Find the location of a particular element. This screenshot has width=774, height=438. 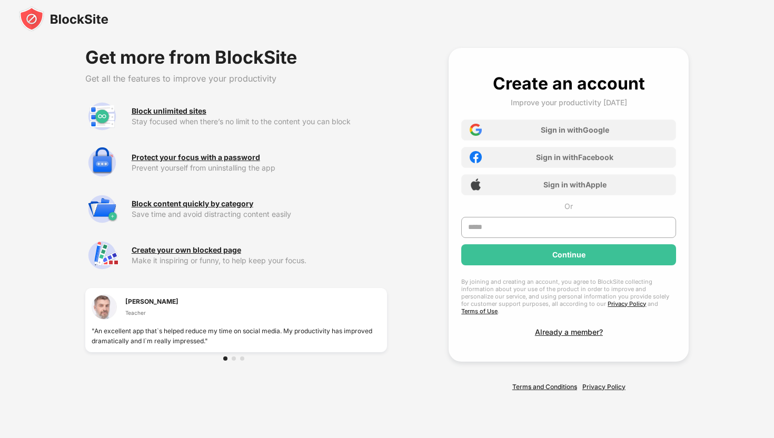

img: premium-unlimited-blocklist.svg is located at coordinates (102, 116).